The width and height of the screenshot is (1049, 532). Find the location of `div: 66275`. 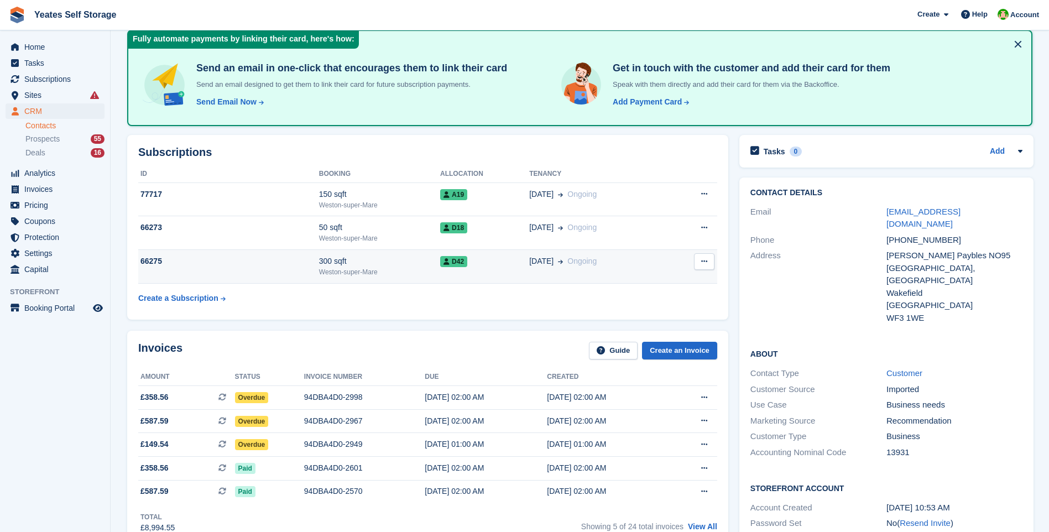

div: 66275 is located at coordinates (228, 261).